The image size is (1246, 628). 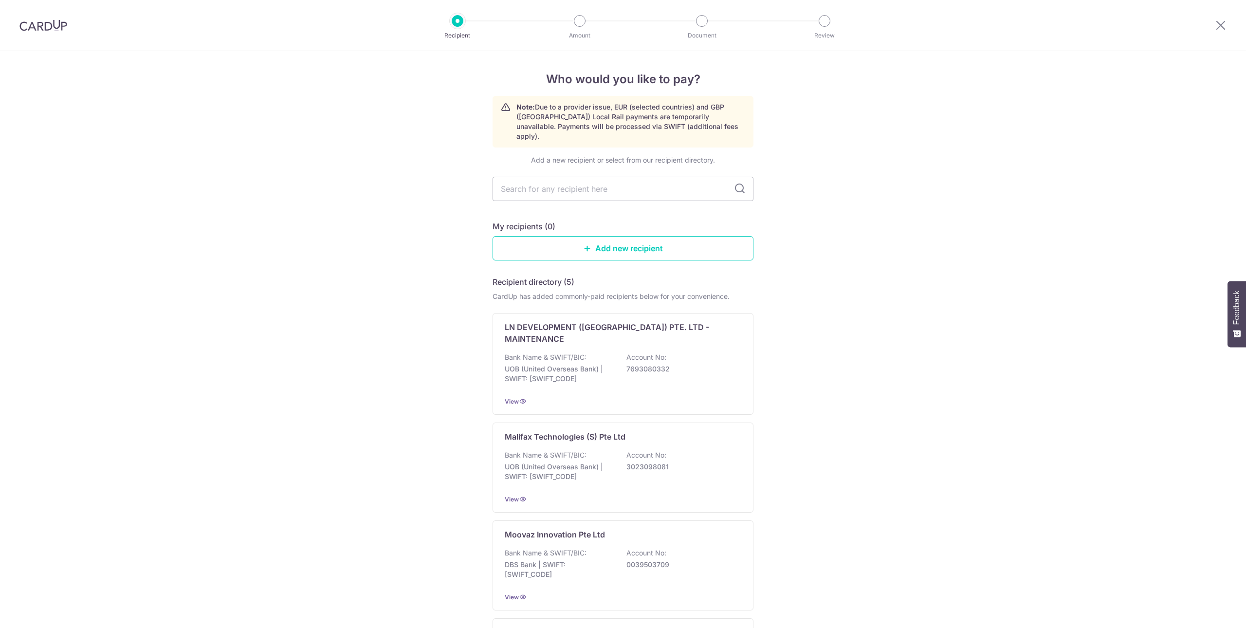 I want to click on input: Search for any recipient here, so click(x=623, y=189).